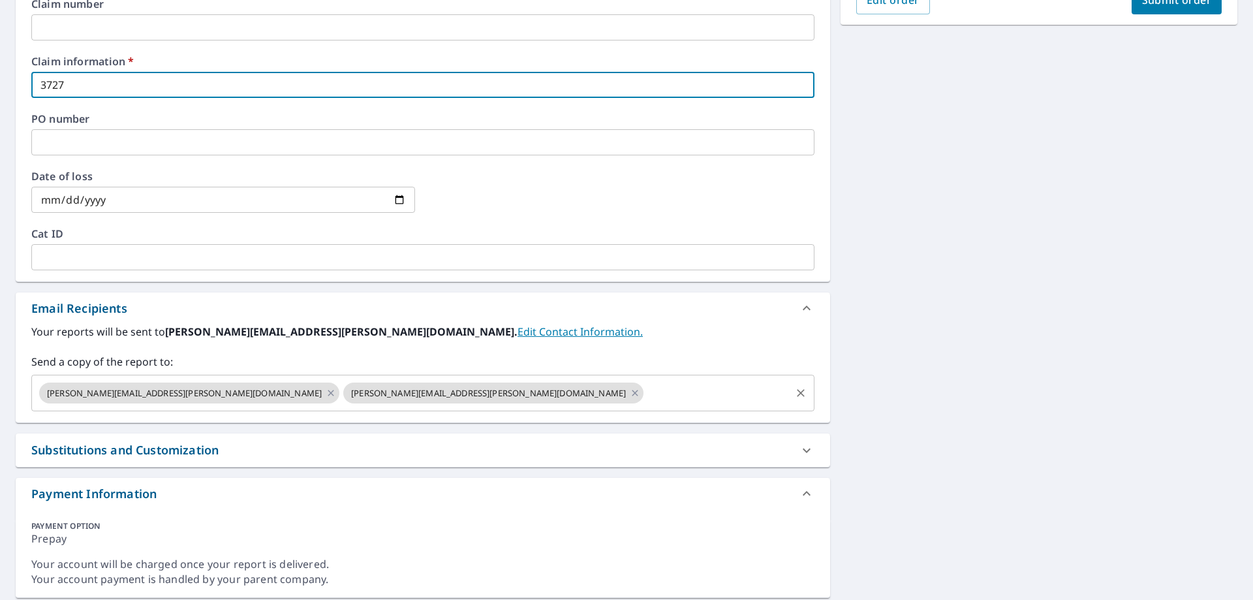 The height and width of the screenshot is (600, 1253). I want to click on div: Your account payment is handled by your parent company., so click(423, 579).